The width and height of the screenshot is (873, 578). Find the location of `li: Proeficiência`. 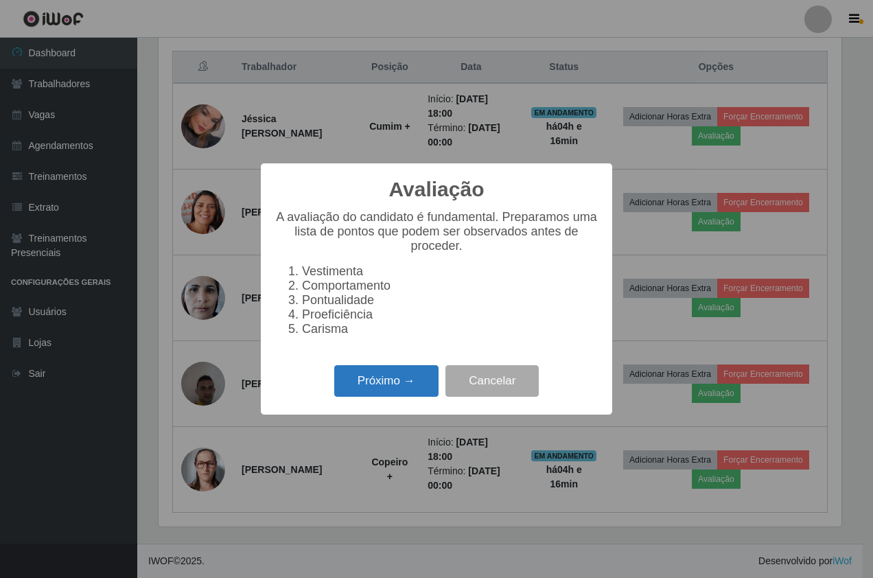

li: Proeficiência is located at coordinates (450, 314).